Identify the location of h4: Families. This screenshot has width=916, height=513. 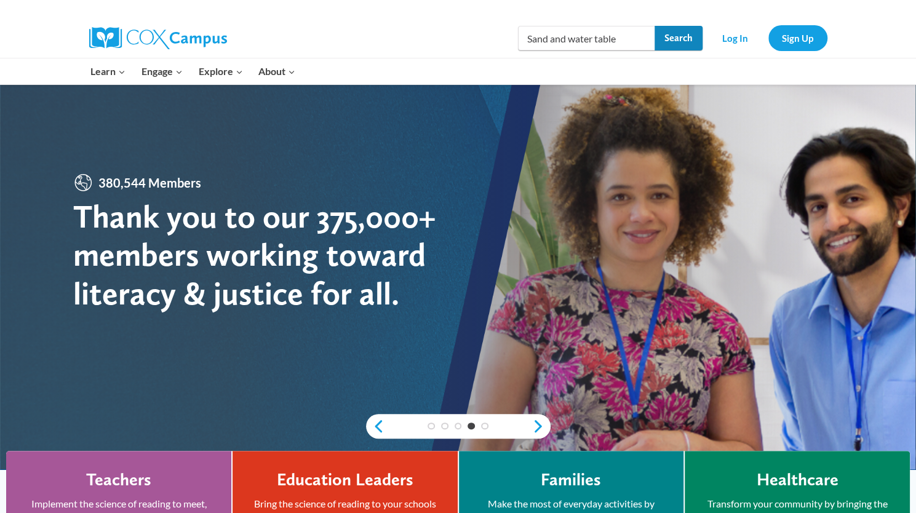
(571, 480).